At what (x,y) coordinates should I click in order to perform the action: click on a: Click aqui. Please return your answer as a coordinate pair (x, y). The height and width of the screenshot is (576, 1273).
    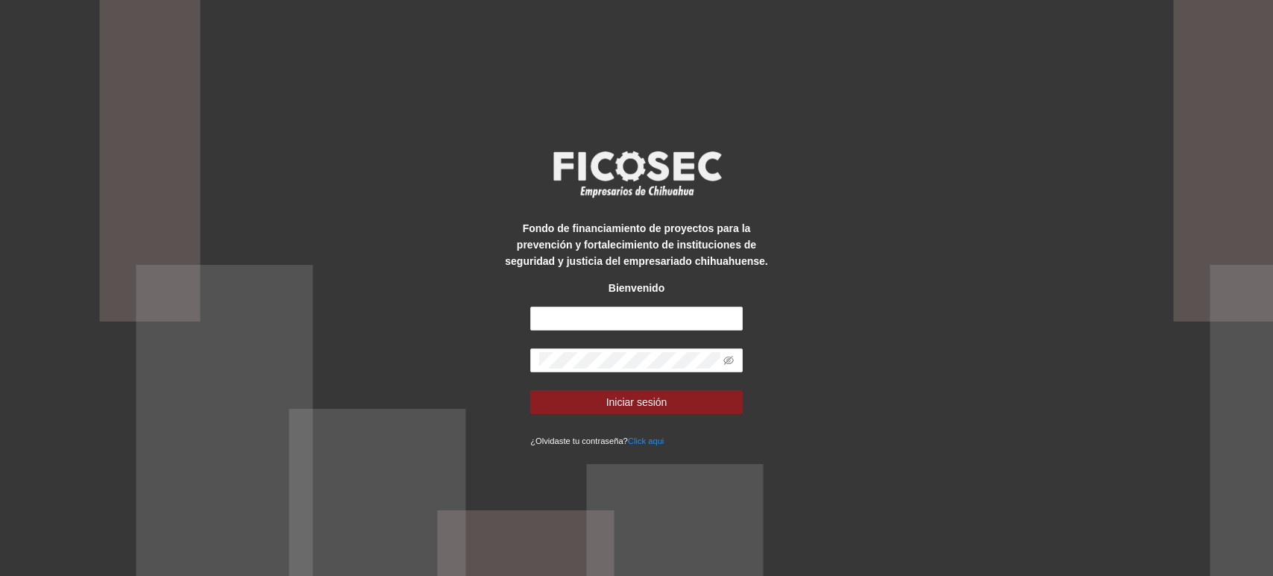
    Looking at the image, I should click on (646, 441).